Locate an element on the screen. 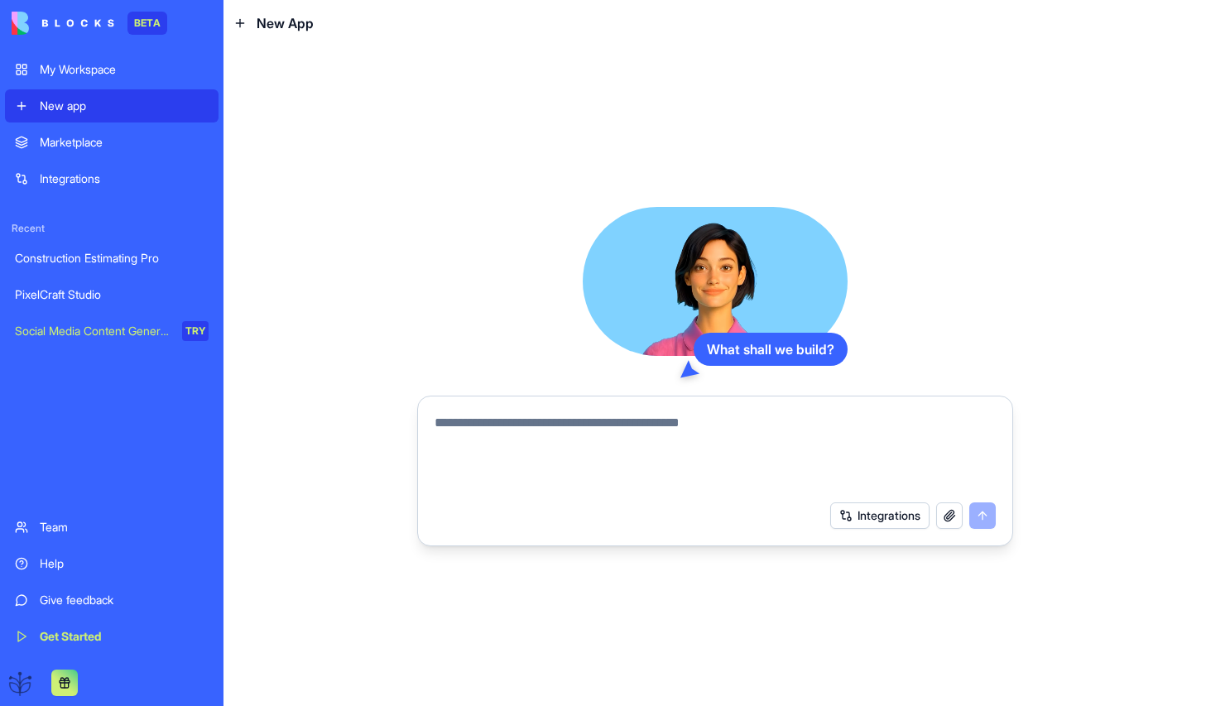 Image resolution: width=1206 pixels, height=706 pixels. div: BETA is located at coordinates (147, 23).